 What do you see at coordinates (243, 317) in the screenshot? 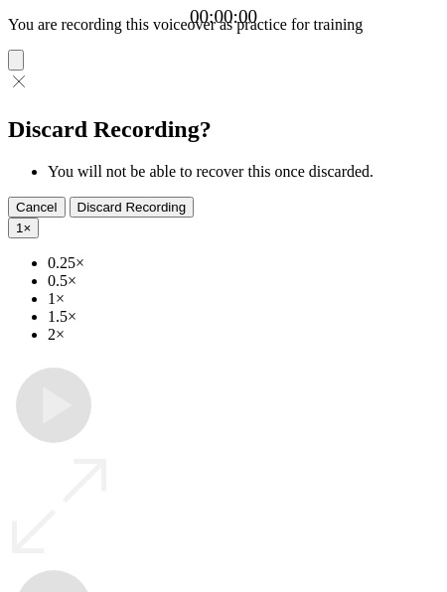
I see `li: 1.5×` at bounding box center [243, 317].